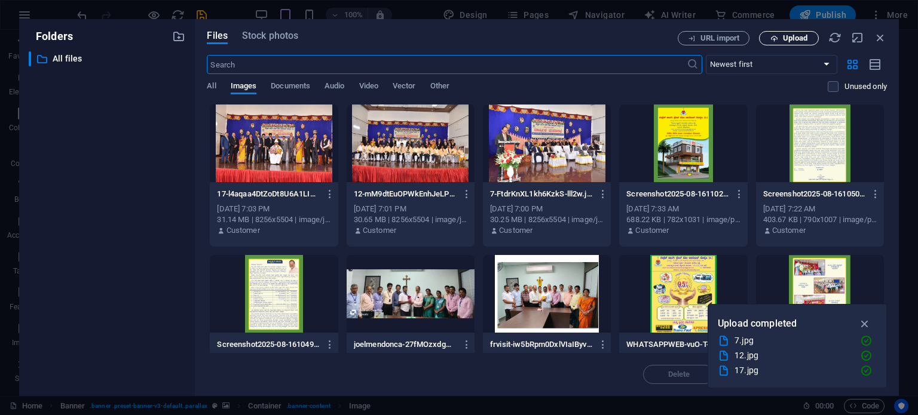  I want to click on p: Screenshot2025-08-16105028-5Oj59WVMiS3uj2n7S4we-Q.png, so click(814, 194).